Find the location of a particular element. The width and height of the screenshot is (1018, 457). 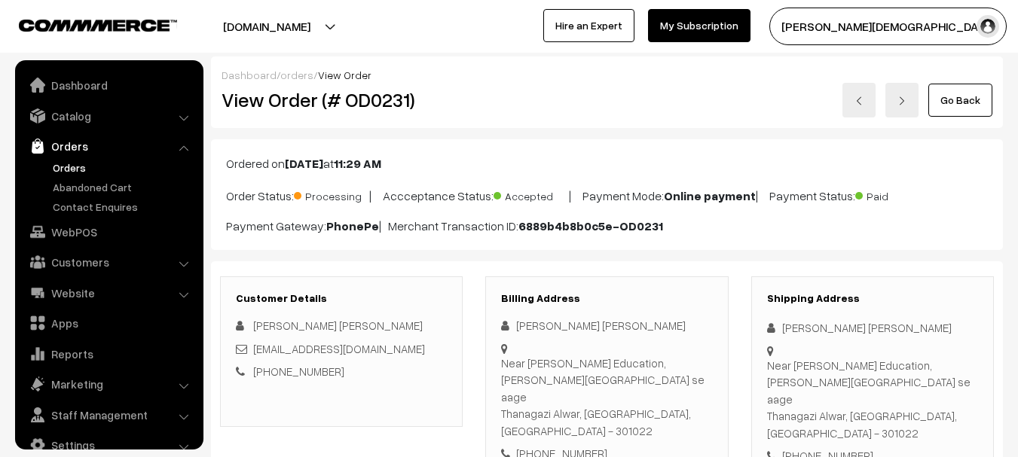

img: user is located at coordinates (988, 26).